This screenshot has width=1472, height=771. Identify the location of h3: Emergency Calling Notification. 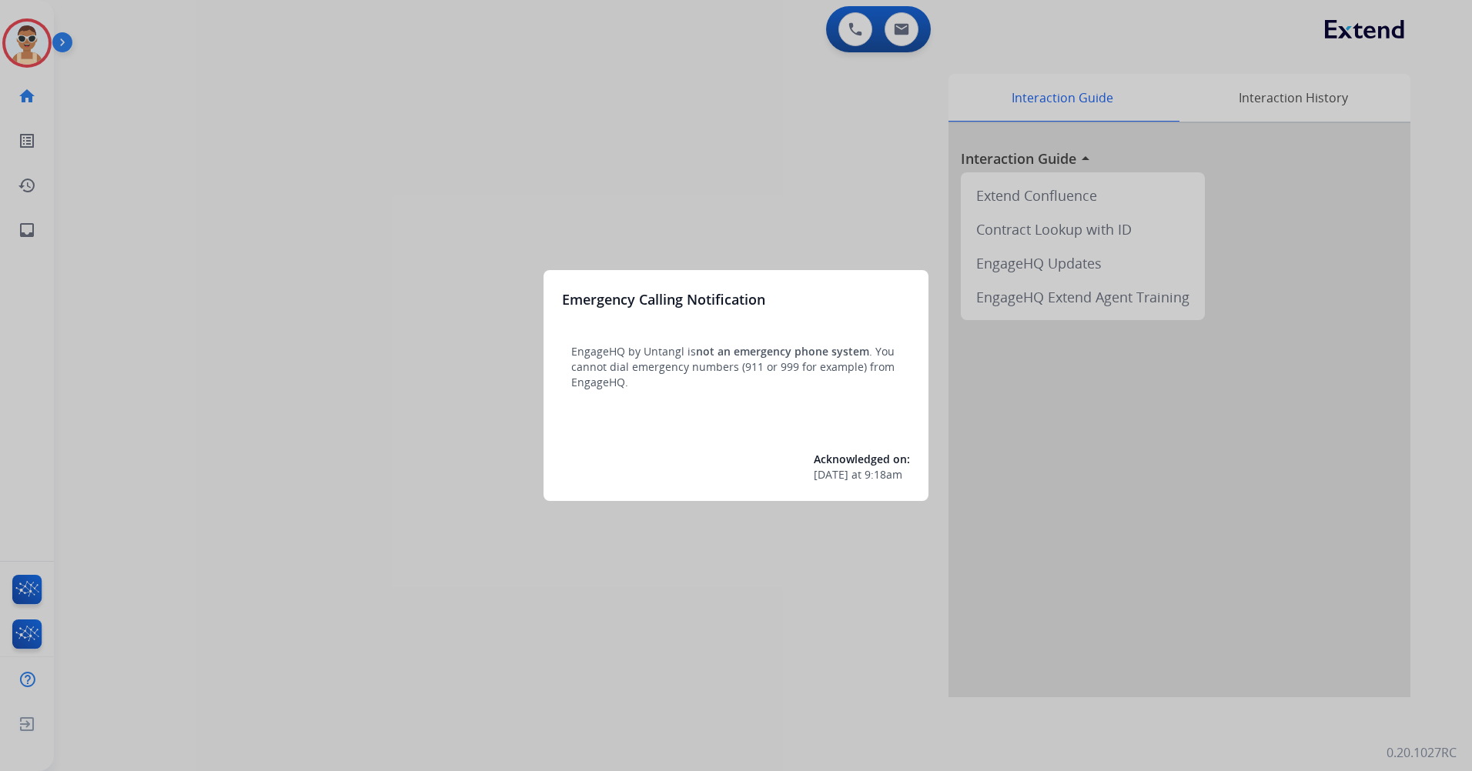
(664, 299).